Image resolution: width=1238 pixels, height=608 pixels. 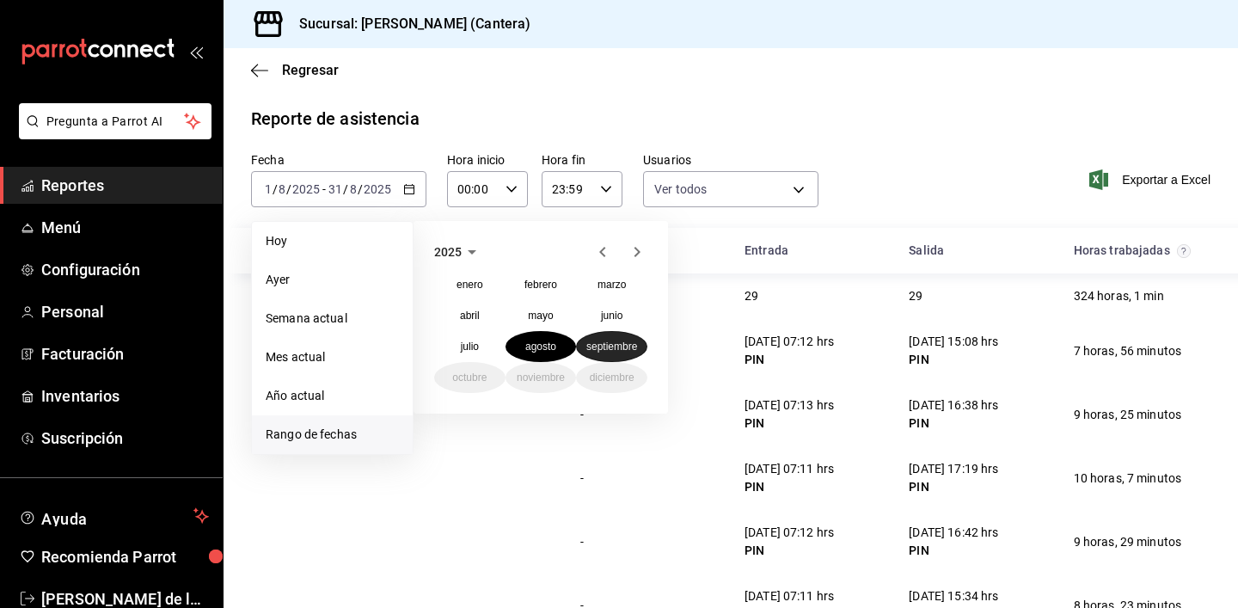 What do you see at coordinates (731, 250) in the screenshot?
I see `div: Head` at bounding box center [731, 250].